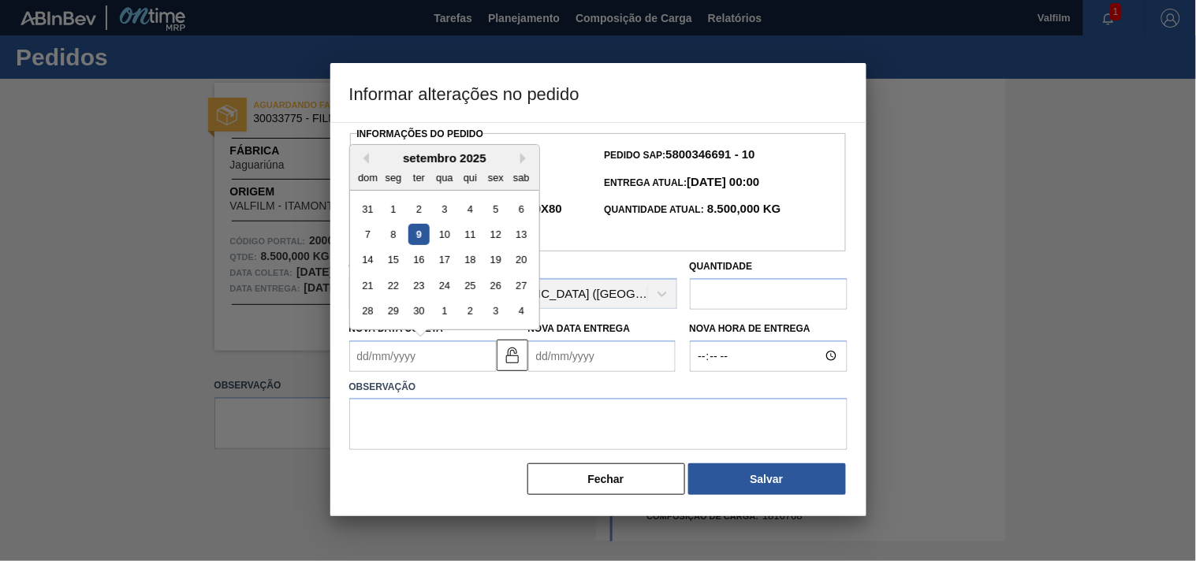 Image resolution: width=1196 pixels, height=561 pixels. Describe the element at coordinates (520, 208) in the screenshot. I see `div: Choose sábado, 6 de setembro de 2025` at that location.